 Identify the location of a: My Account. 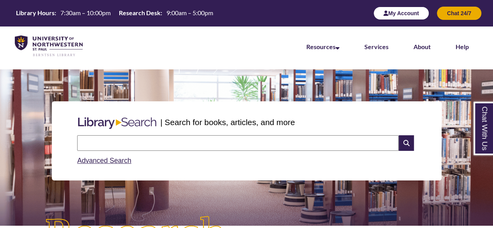
(401, 13).